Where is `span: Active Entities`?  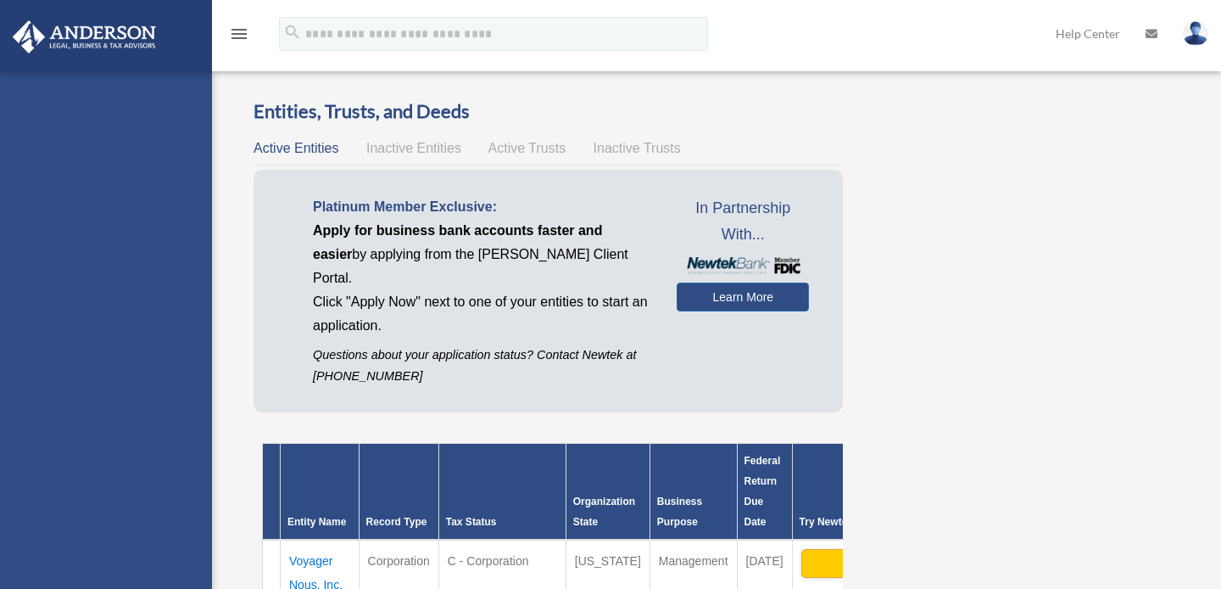
span: Active Entities is located at coordinates (296, 148).